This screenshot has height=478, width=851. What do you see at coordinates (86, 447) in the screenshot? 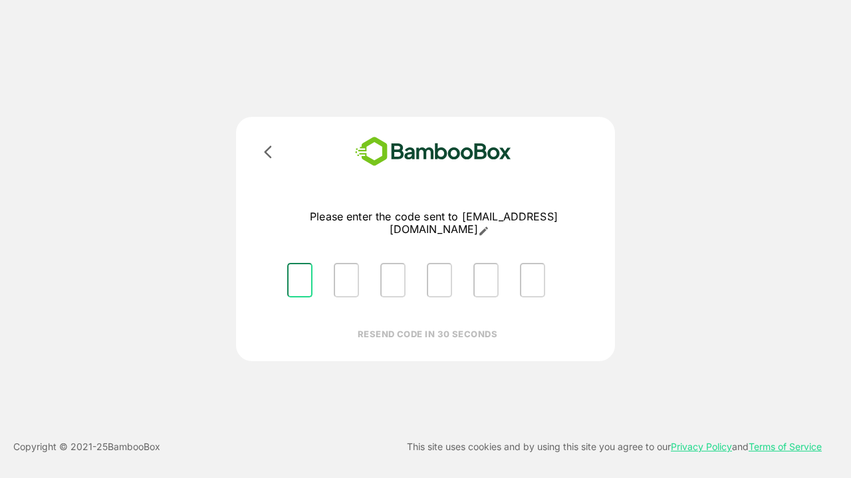
I see `p: Copyright © 2021- 25 BambooBox` at bounding box center [86, 447].